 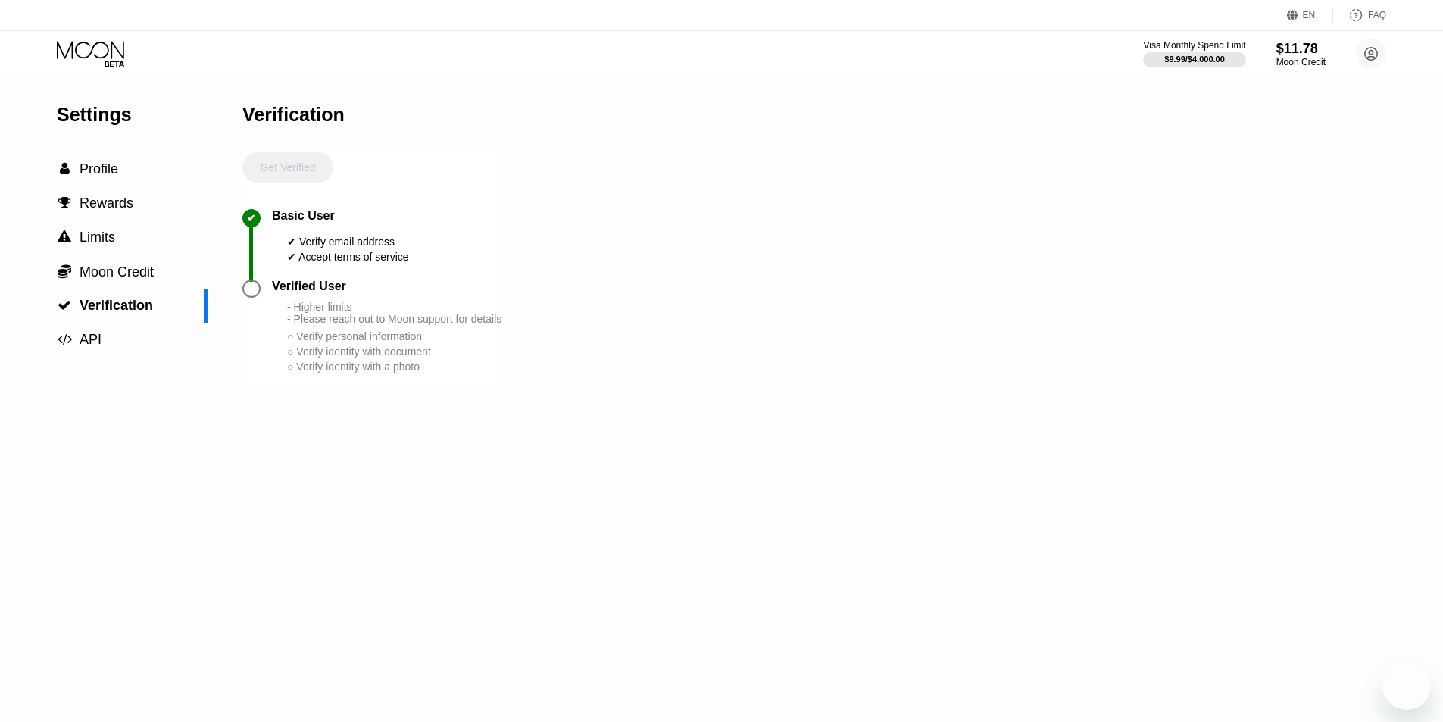 What do you see at coordinates (394, 336) in the screenshot?
I see `div: ○ Verify personal information` at bounding box center [394, 336].